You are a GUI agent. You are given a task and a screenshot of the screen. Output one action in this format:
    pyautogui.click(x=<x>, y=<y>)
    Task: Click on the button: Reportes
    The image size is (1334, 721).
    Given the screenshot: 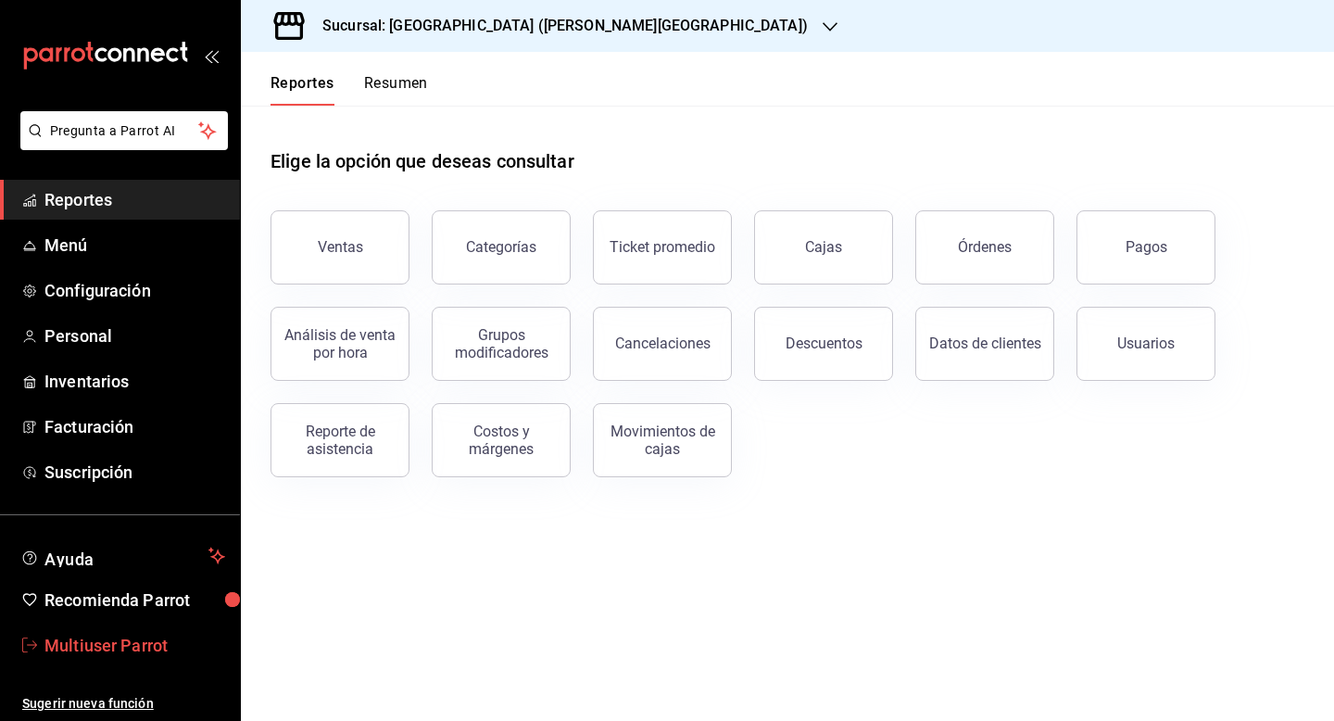 What is the action you would take?
    pyautogui.click(x=302, y=90)
    